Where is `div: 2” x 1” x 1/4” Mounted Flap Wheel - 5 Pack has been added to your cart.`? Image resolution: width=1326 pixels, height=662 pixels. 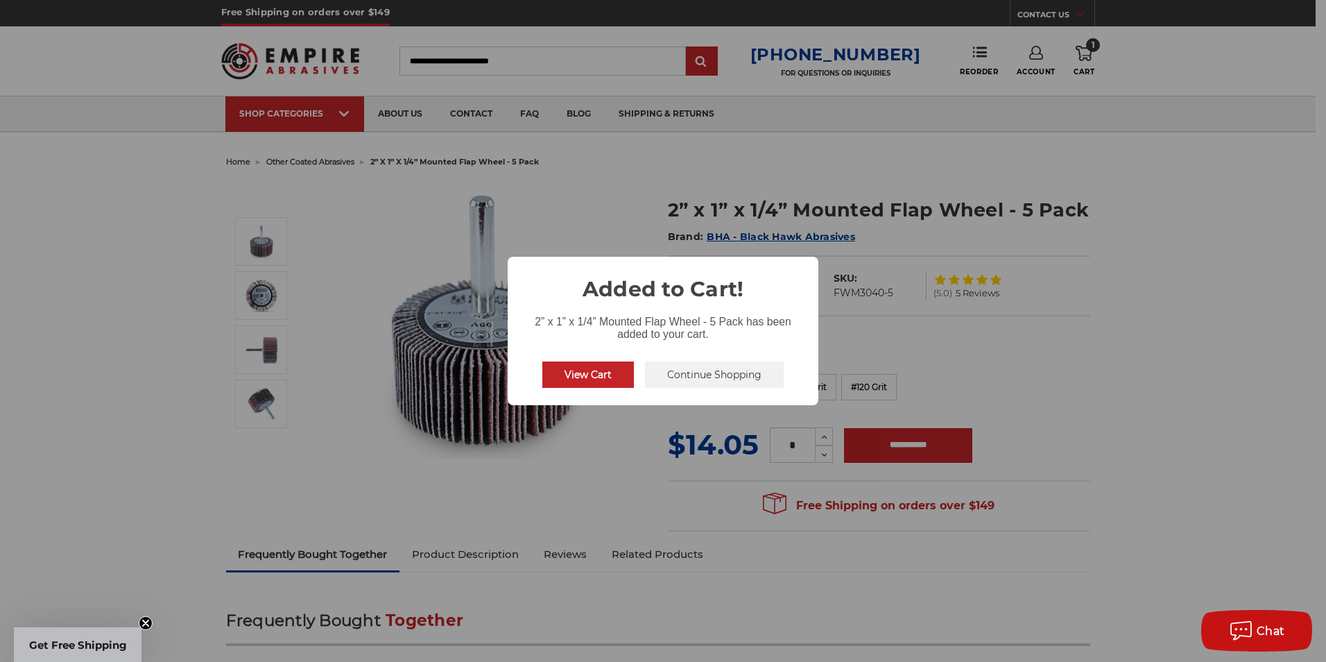
div: 2” x 1” x 1/4” Mounted Flap Wheel - 5 Pack has been added to your cart. is located at coordinates (663, 324).